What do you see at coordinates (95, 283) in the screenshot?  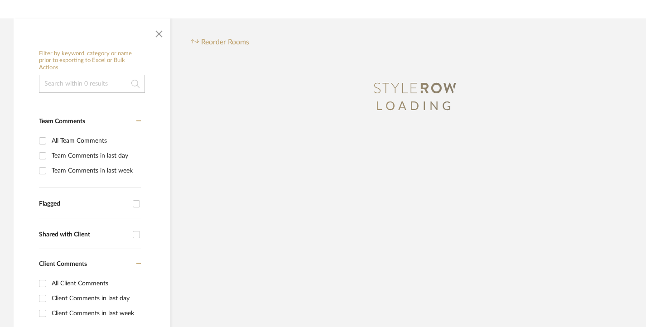 I see `div: All Client Comments` at bounding box center [95, 283].